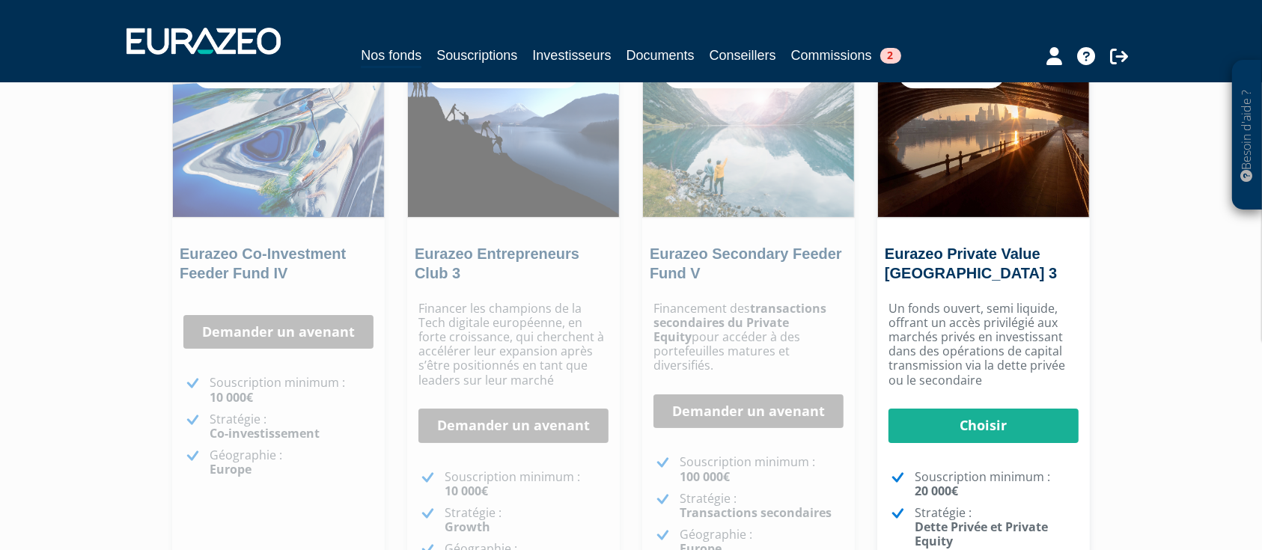 The width and height of the screenshot is (1262, 550). Describe the element at coordinates (755, 513) in the screenshot. I see `strong: Transactions secondaires` at that location.